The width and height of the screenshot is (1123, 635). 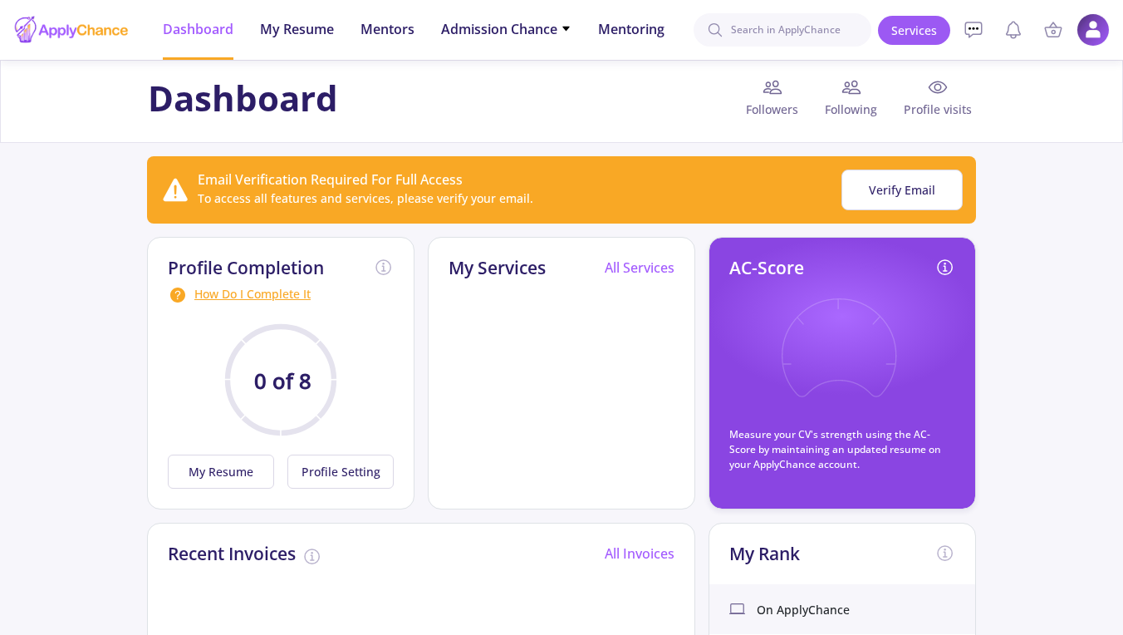 What do you see at coordinates (224, 471) in the screenshot?
I see `a: My Resume` at bounding box center [224, 471].